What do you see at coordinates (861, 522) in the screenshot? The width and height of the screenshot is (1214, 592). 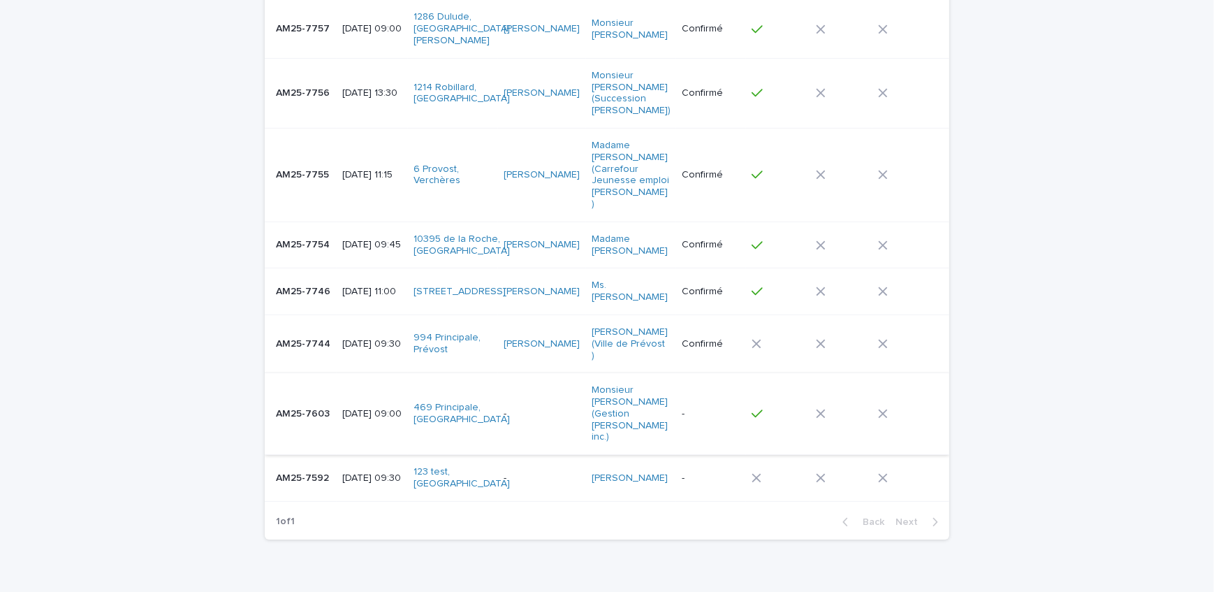 I see `button: Back` at bounding box center [861, 522].